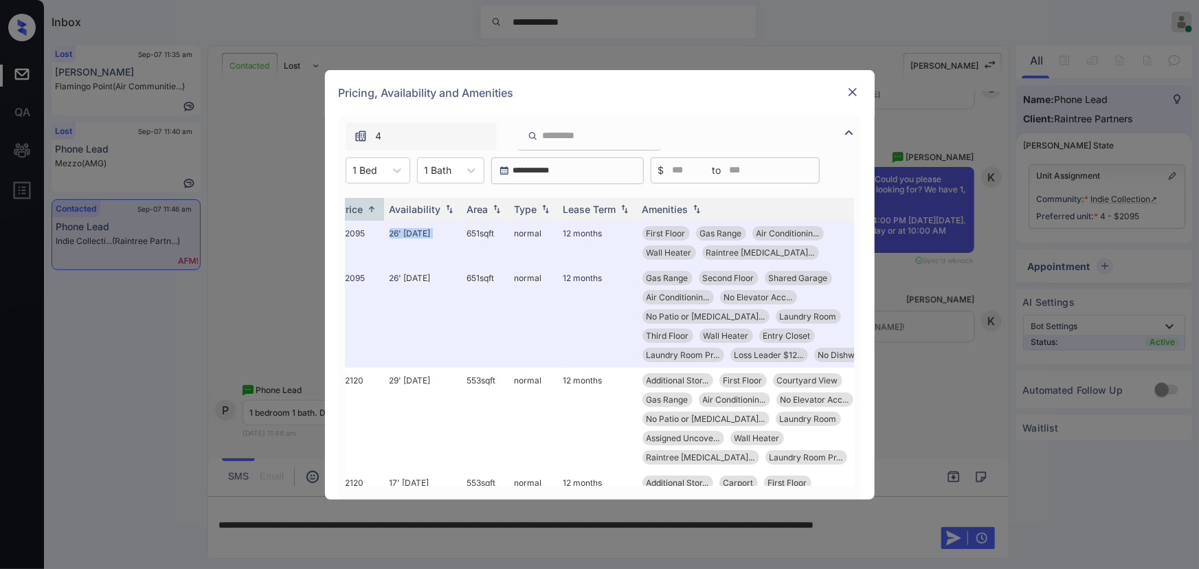  Describe the element at coordinates (799, 278) in the screenshot. I see `span: Shared Garage` at that location.